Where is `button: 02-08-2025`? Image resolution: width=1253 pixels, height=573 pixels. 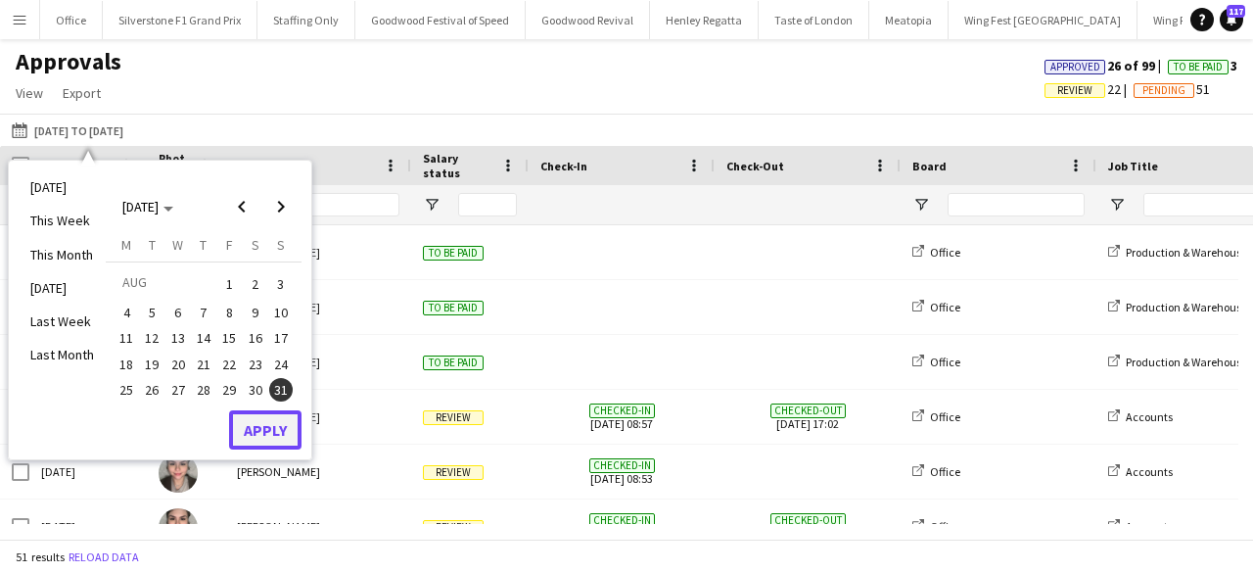
button: 02-08-2025 is located at coordinates (255, 284).